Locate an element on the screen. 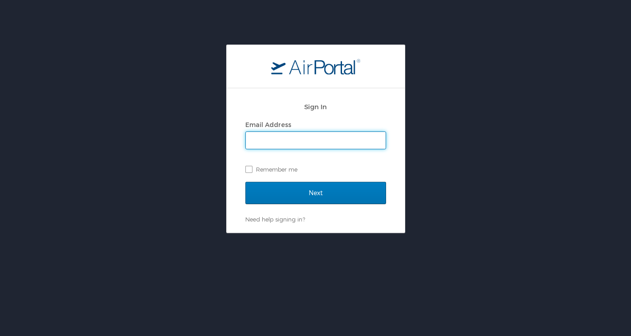 Image resolution: width=631 pixels, height=336 pixels. img: logo is located at coordinates (316, 66).